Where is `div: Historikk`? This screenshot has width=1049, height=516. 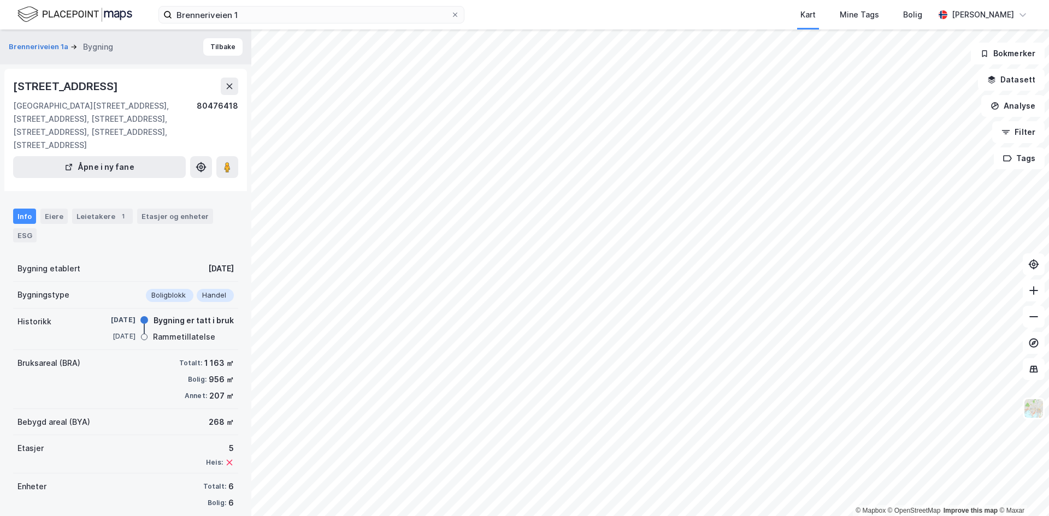
div: Historikk is located at coordinates (34, 322).